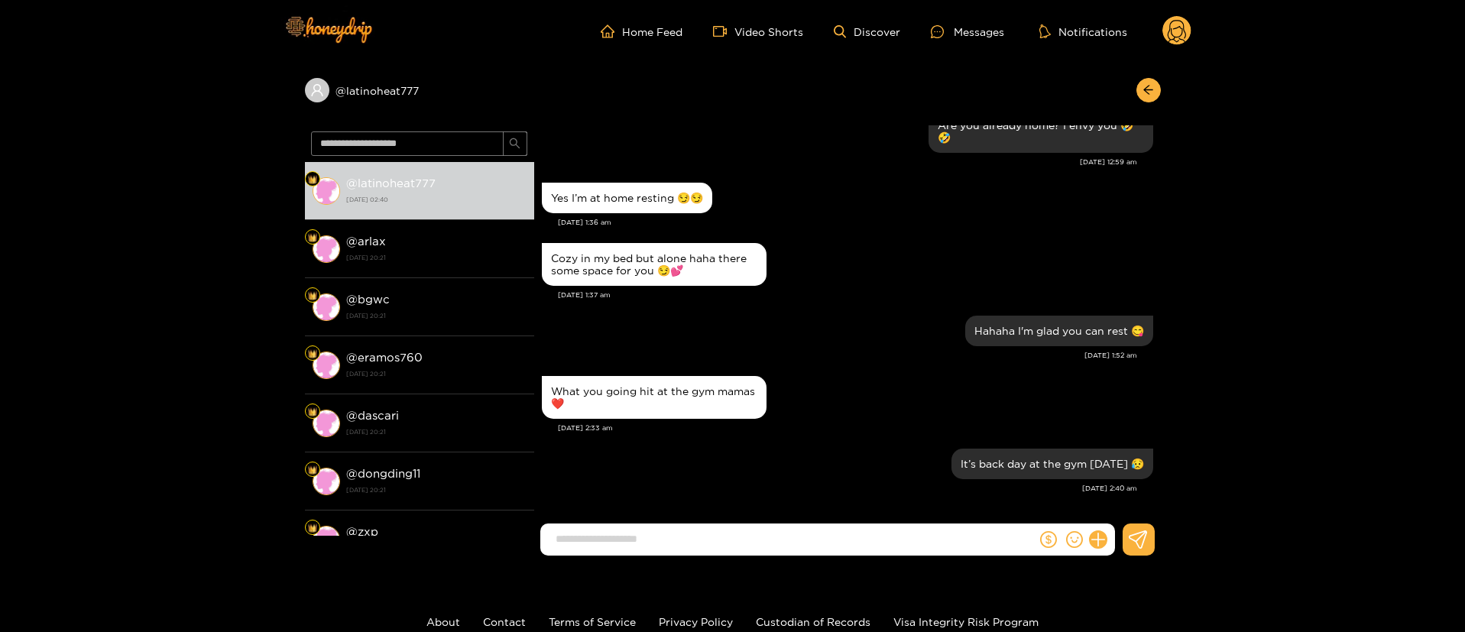 Image resolution: width=1465 pixels, height=632 pixels. Describe the element at coordinates (362, 531) in the screenshot. I see `strong: @ zxp` at that location.